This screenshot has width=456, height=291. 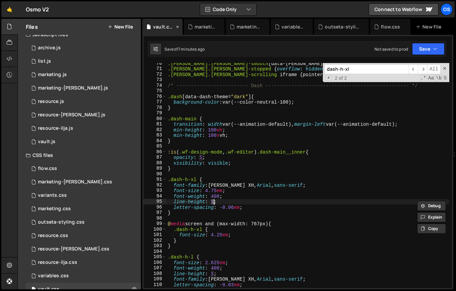 What do you see at coordinates (79, 35) in the screenshot?
I see `div: Javascript files` at bounding box center [79, 35].